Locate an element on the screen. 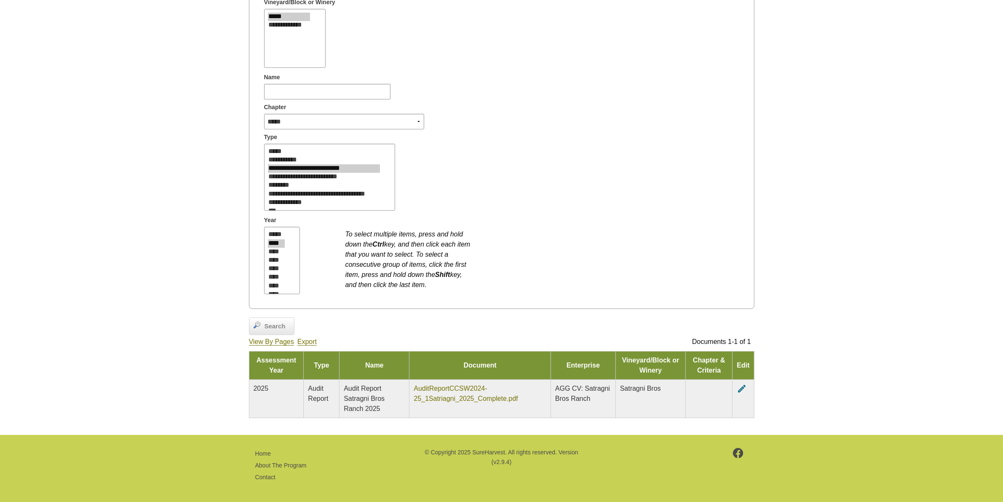  img: footer-facebook.png is located at coordinates (738, 453).